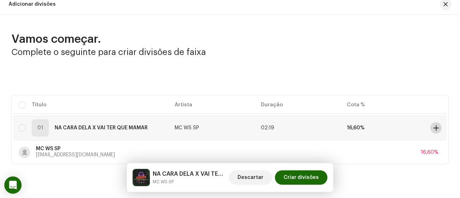 The image size is (460, 198). What do you see at coordinates (189, 174) in the screenshot?
I see `h5: NA CARA DELA X VAI TER QUE MAMAR` at bounding box center [189, 174].